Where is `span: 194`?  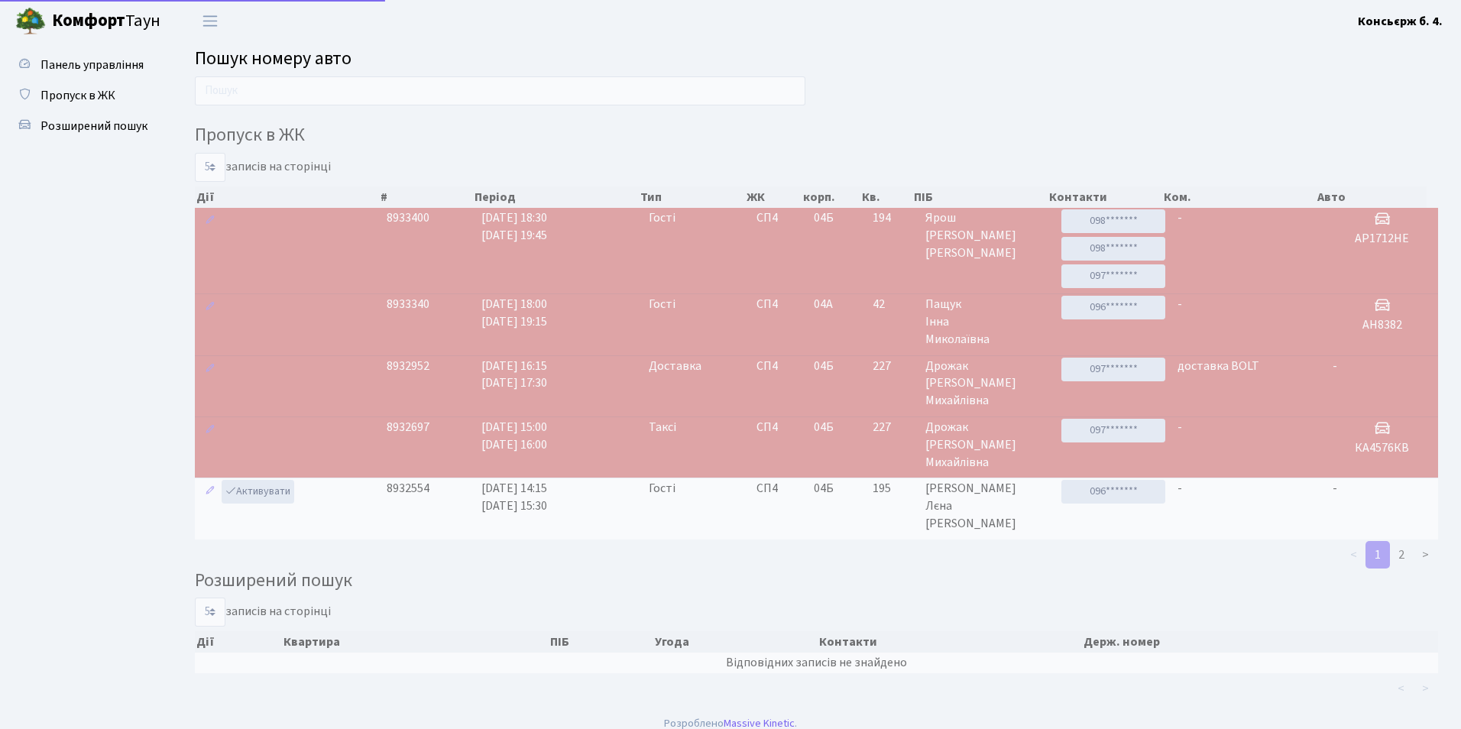 span: 194 is located at coordinates (892, 218).